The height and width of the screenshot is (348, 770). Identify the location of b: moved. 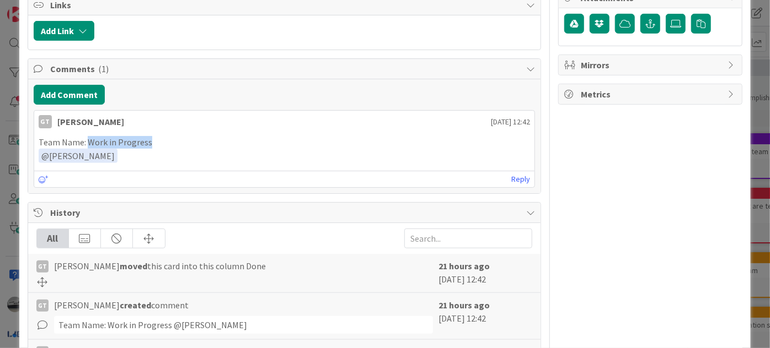
(133, 266).